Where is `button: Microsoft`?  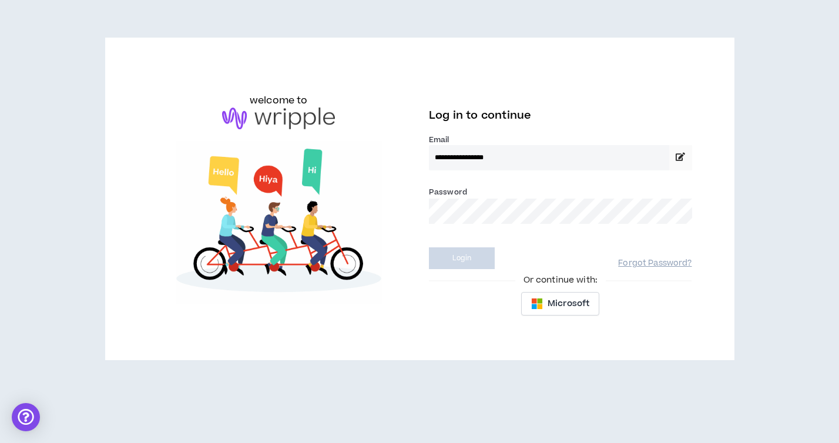 button: Microsoft is located at coordinates (560, 304).